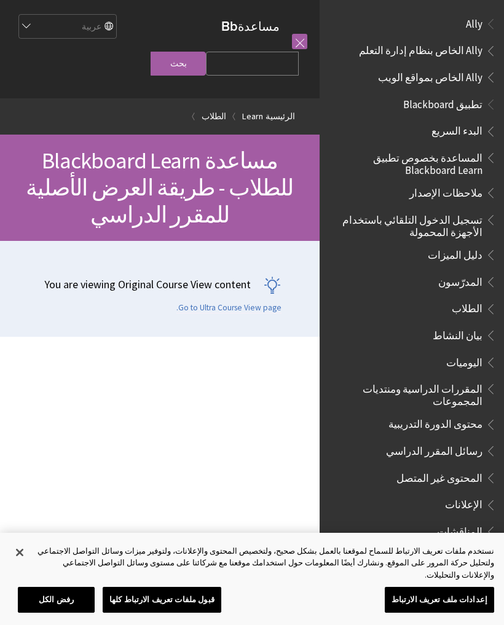 The image size is (504, 625). What do you see at coordinates (467, 307) in the screenshot?
I see `span: الطلاب` at bounding box center [467, 307].